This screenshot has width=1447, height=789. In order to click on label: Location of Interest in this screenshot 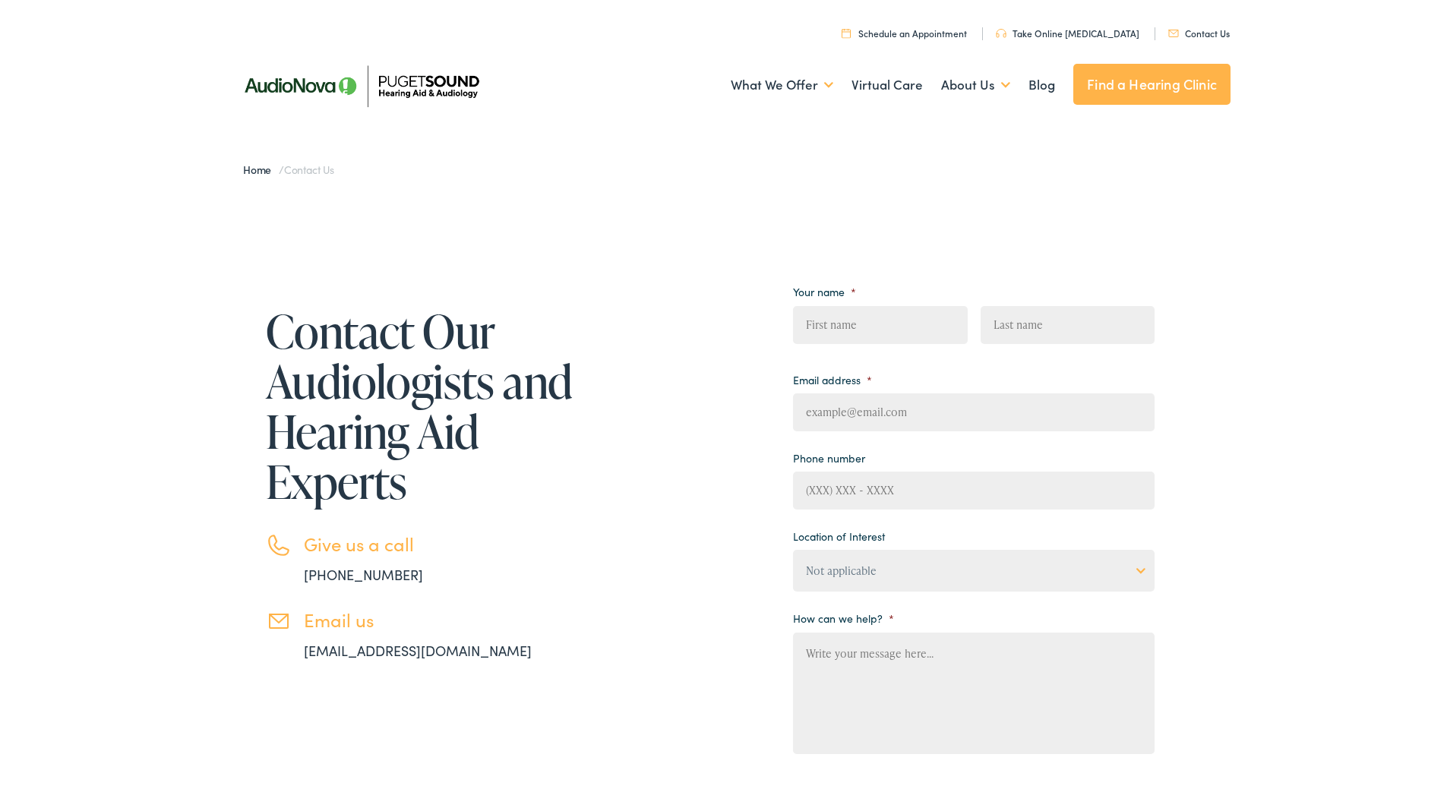, I will do `click(839, 533)`.